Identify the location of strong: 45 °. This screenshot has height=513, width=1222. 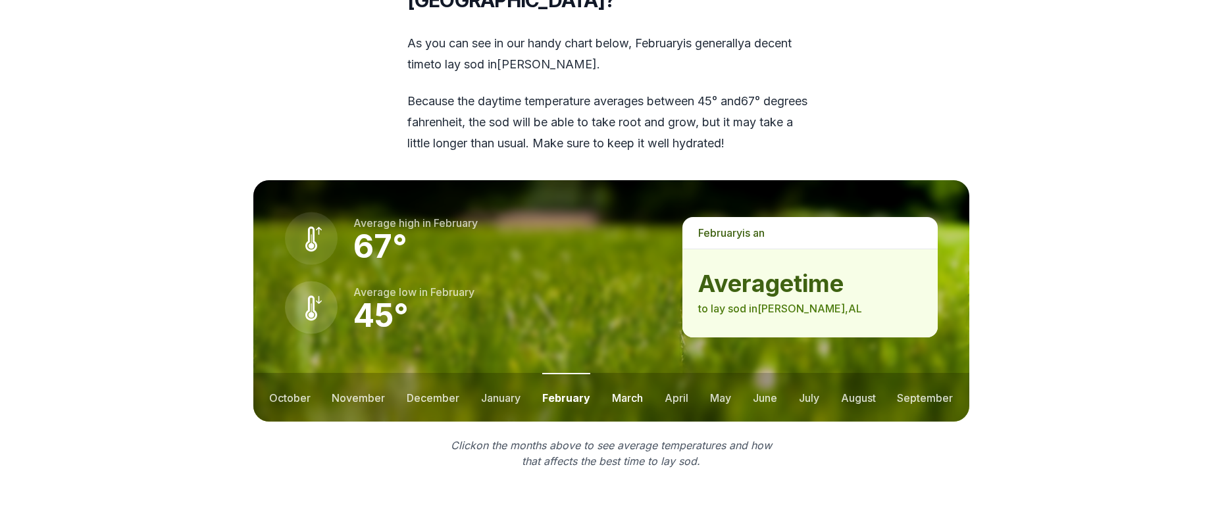
(381, 315).